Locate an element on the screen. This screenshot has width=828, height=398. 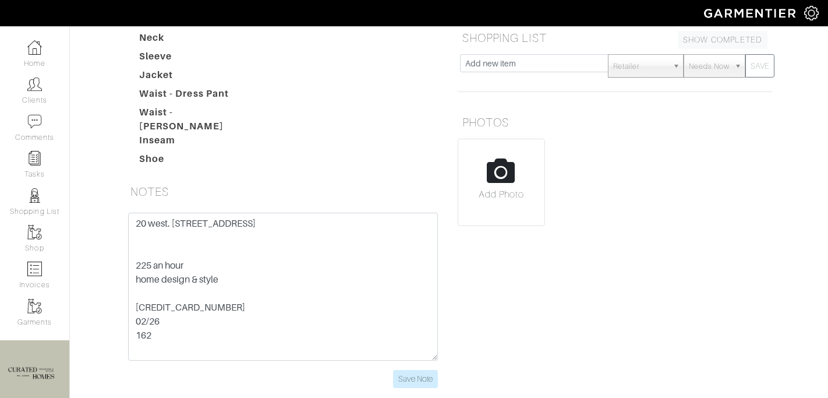
img: reminder-icon-8004d30b9f0a5d33ae49ab947aed9ed385cf756f9e5892f1edd6e32f2345188e.png is located at coordinates (34, 158).